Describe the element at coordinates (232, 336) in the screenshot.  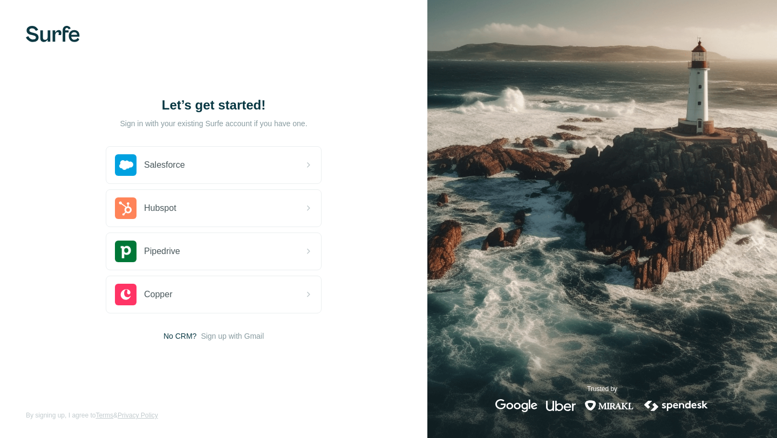
I see `button: Sign up with Gmail` at that location.